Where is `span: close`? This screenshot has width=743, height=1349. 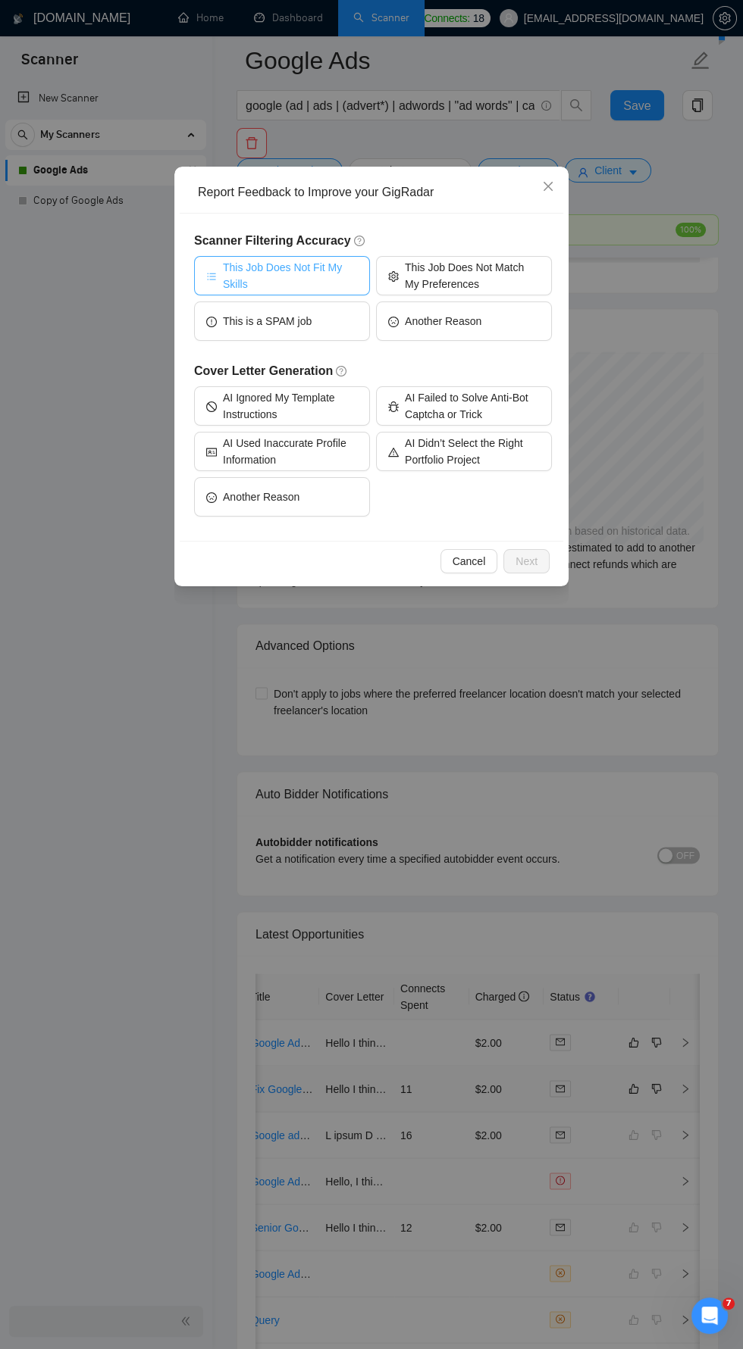
span: close is located at coordinates (548, 186).